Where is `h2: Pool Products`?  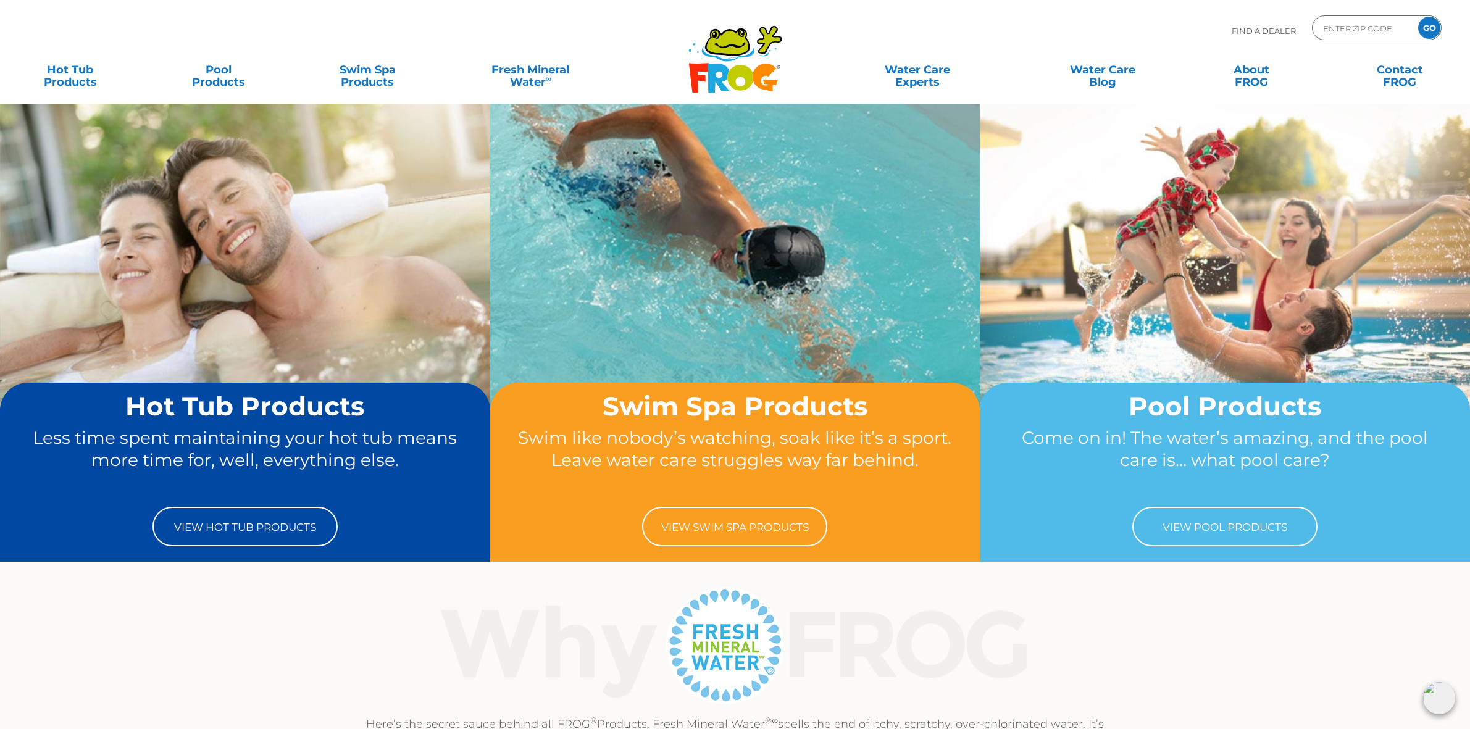 h2: Pool Products is located at coordinates (1225, 406).